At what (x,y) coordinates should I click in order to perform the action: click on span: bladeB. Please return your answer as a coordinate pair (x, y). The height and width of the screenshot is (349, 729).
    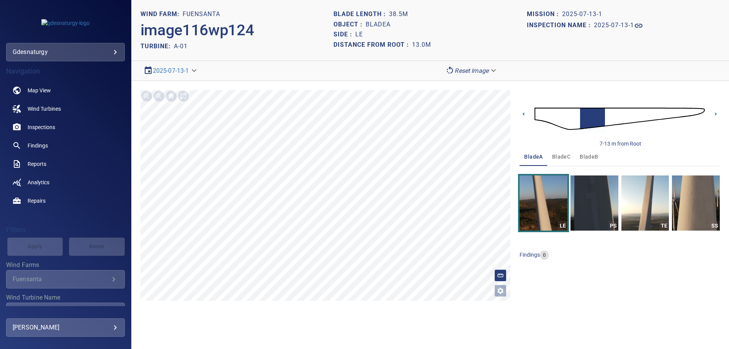
    Looking at the image, I should click on (589, 157).